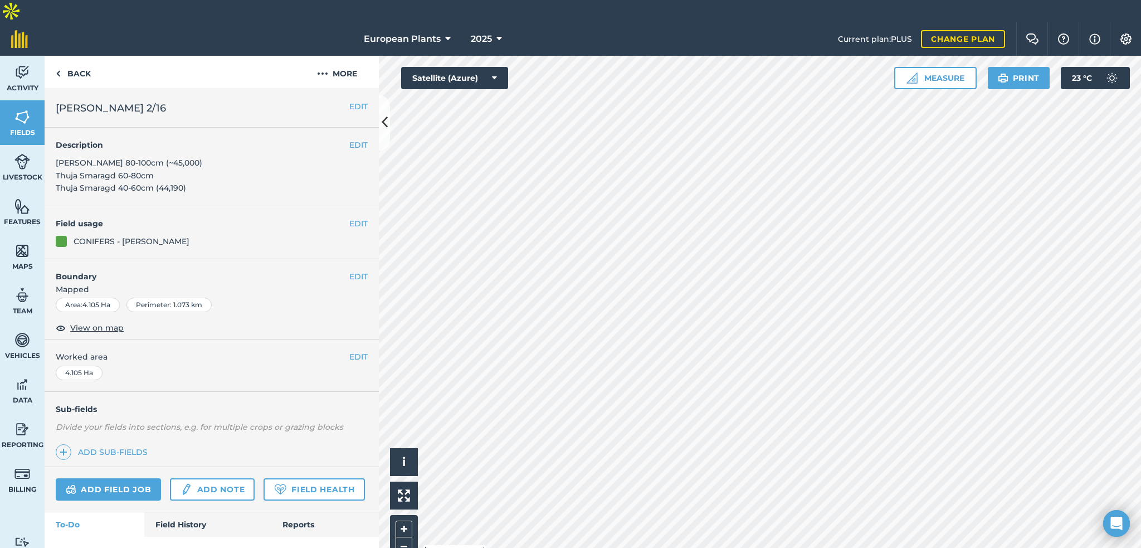 The width and height of the screenshot is (1141, 548). I want to click on span: European Plants, so click(402, 39).